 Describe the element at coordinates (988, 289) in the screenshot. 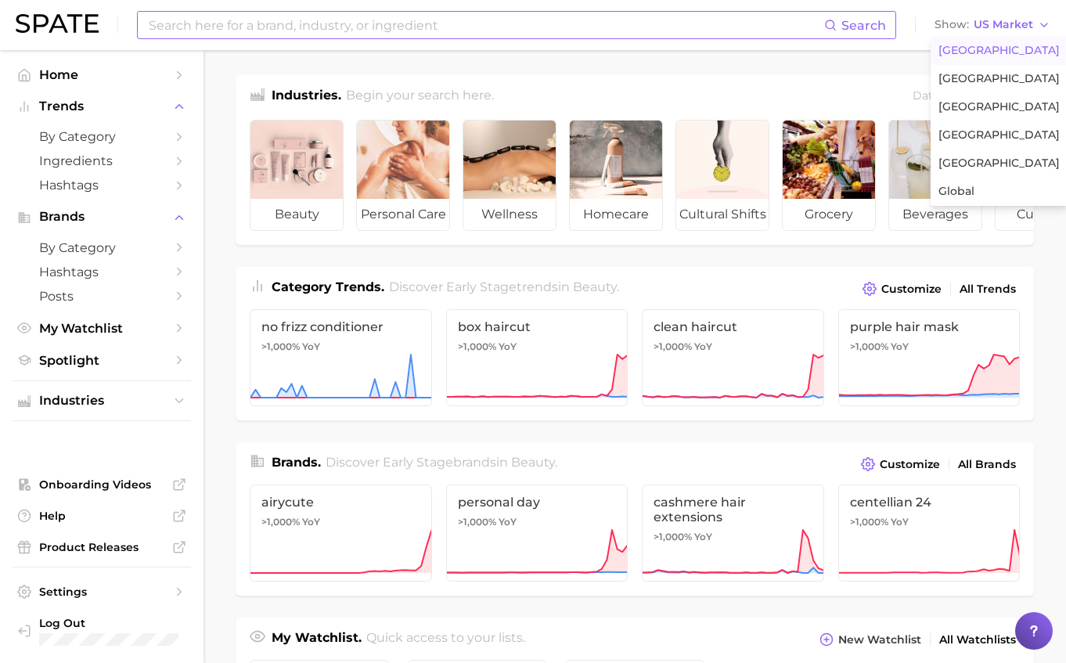

I see `span: All Trends` at that location.